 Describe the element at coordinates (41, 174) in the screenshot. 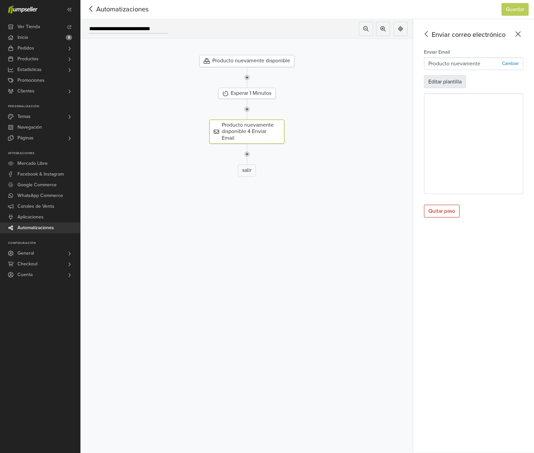

I see `span: Facebook & Instagram` at that location.